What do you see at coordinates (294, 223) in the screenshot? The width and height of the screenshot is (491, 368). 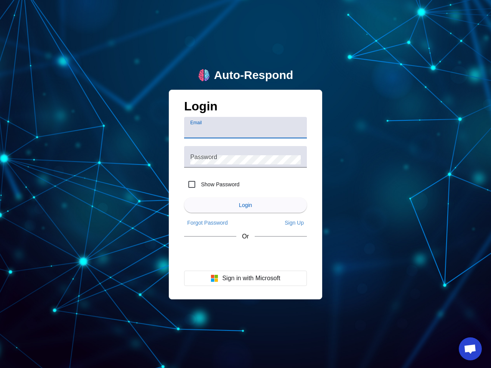 I see `span: Sign Up` at bounding box center [294, 223].